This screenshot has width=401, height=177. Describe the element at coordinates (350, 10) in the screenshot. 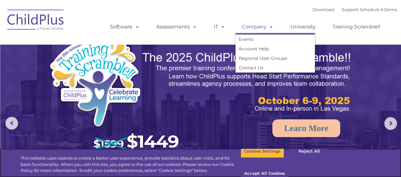

I see `a: Support` at that location.